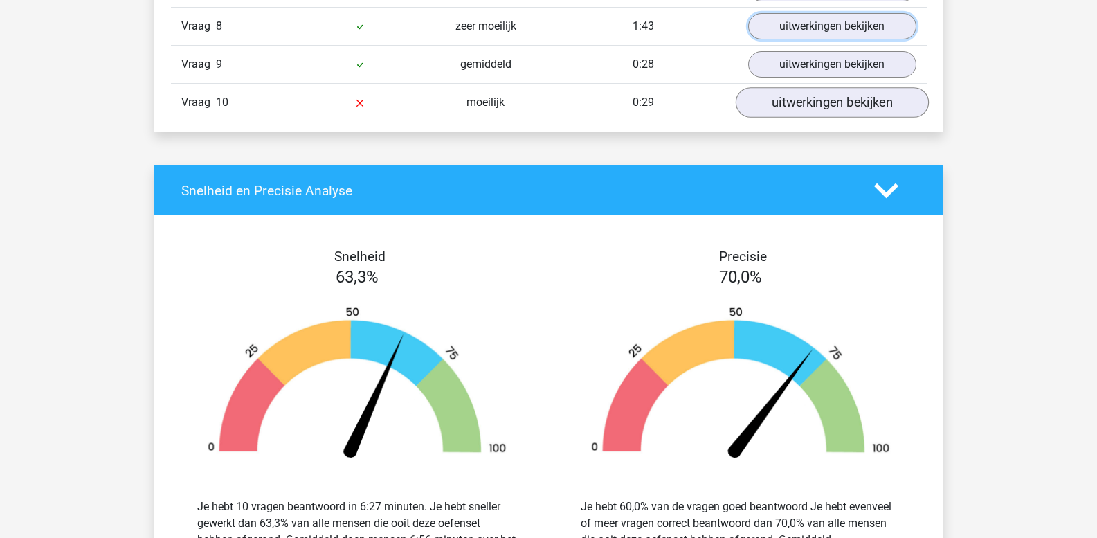  I want to click on span: 1:43, so click(643, 26).